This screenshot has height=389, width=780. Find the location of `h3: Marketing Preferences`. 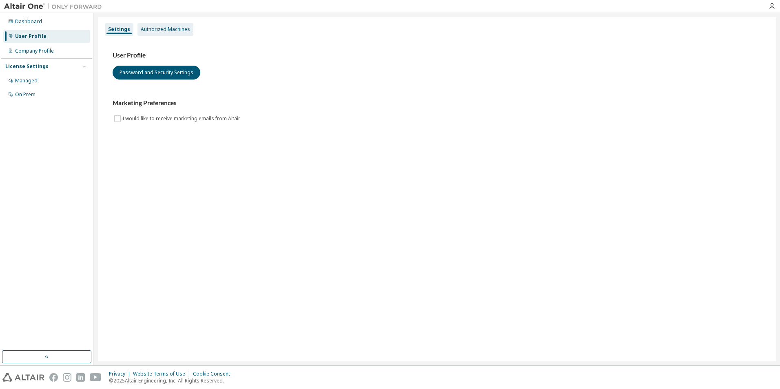

h3: Marketing Preferences is located at coordinates (437, 103).